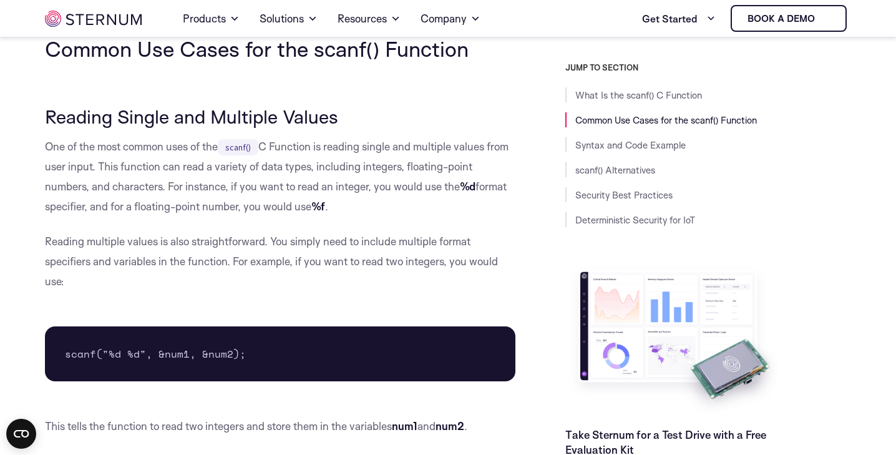 The image size is (896, 455). I want to click on strong: num1, so click(404, 426).